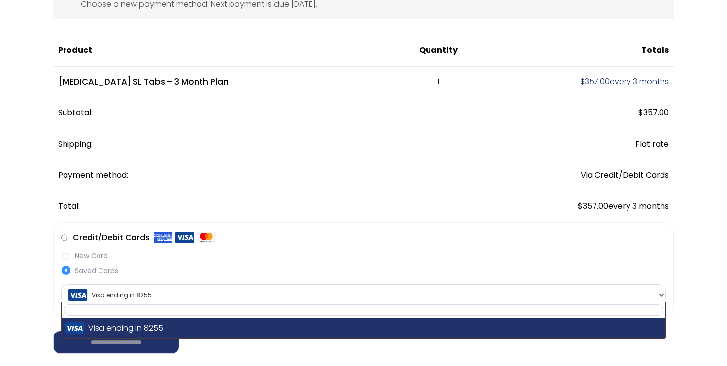  Describe the element at coordinates (163, 237) in the screenshot. I see `img: Amex` at that location.